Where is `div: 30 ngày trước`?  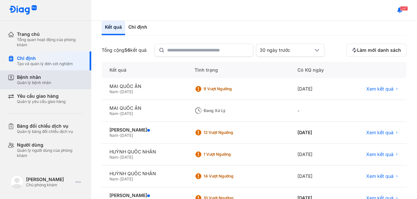
div: 30 ngày trước is located at coordinates (287, 50).